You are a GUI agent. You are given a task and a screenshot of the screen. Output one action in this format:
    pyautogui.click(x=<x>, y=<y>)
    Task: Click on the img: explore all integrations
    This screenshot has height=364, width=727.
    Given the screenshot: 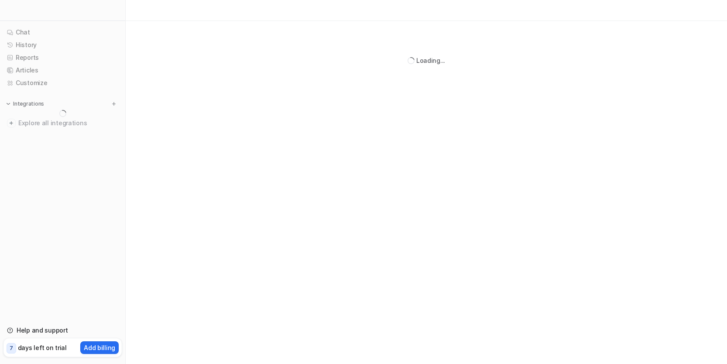 What is the action you would take?
    pyautogui.click(x=11, y=123)
    